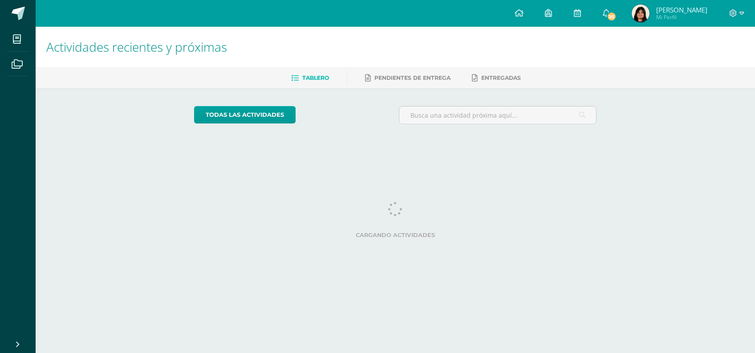  I want to click on label: Cargando actividades, so click(395, 235).